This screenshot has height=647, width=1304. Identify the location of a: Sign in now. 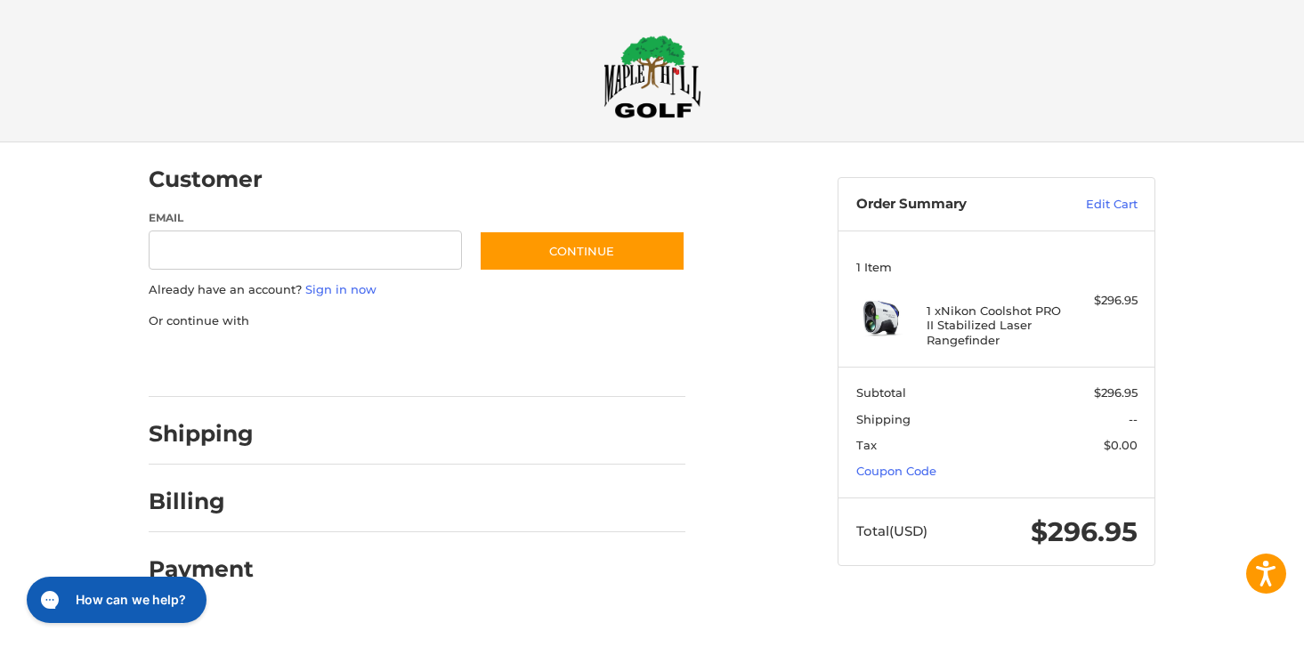
(341, 289).